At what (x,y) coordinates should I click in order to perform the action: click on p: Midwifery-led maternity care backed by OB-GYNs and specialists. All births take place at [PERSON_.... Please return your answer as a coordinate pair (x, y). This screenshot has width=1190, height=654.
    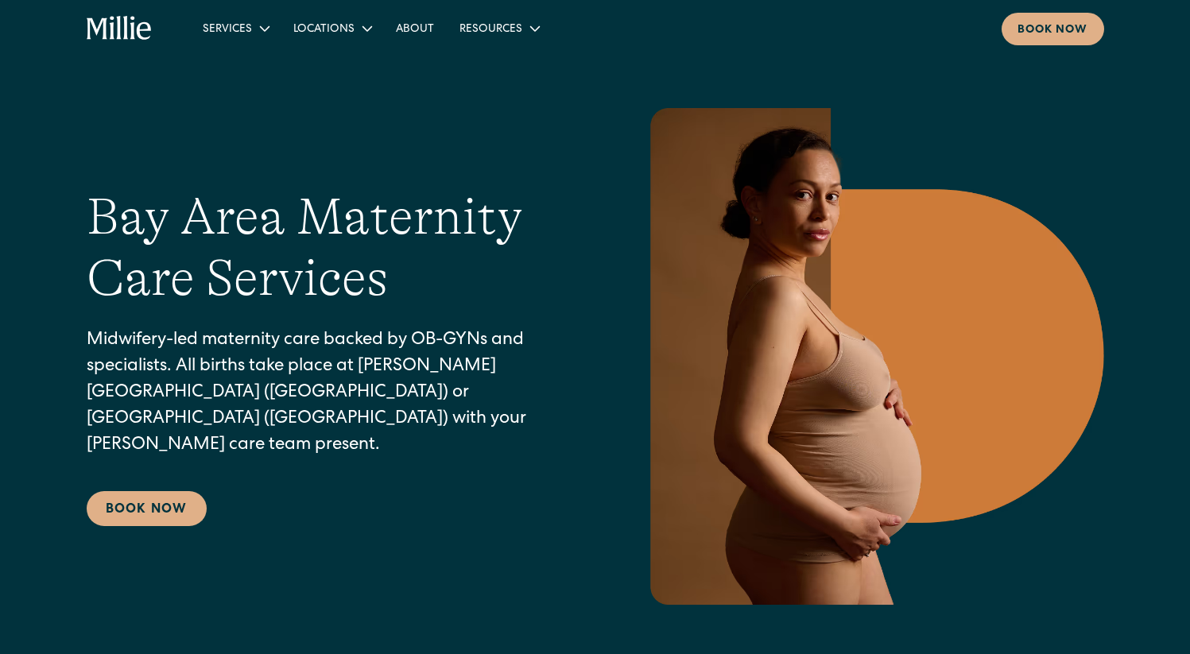
    Looking at the image, I should click on (331, 393).